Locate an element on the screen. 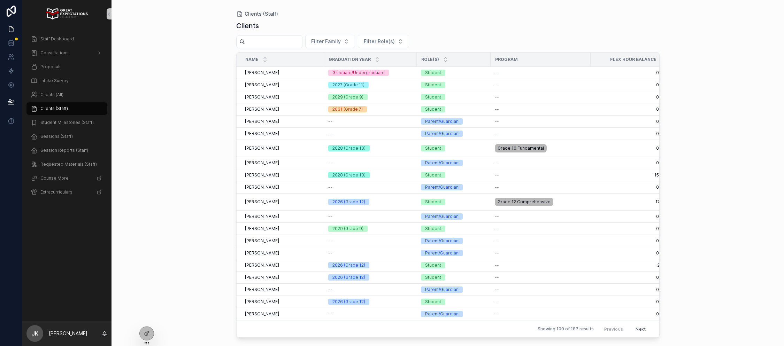 The height and width of the screenshot is (346, 784). span: Consultations is located at coordinates (54, 53).